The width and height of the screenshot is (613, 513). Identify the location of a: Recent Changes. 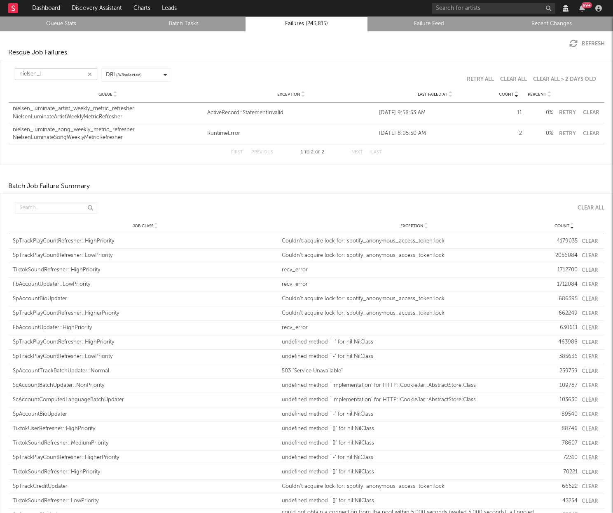
(552, 24).